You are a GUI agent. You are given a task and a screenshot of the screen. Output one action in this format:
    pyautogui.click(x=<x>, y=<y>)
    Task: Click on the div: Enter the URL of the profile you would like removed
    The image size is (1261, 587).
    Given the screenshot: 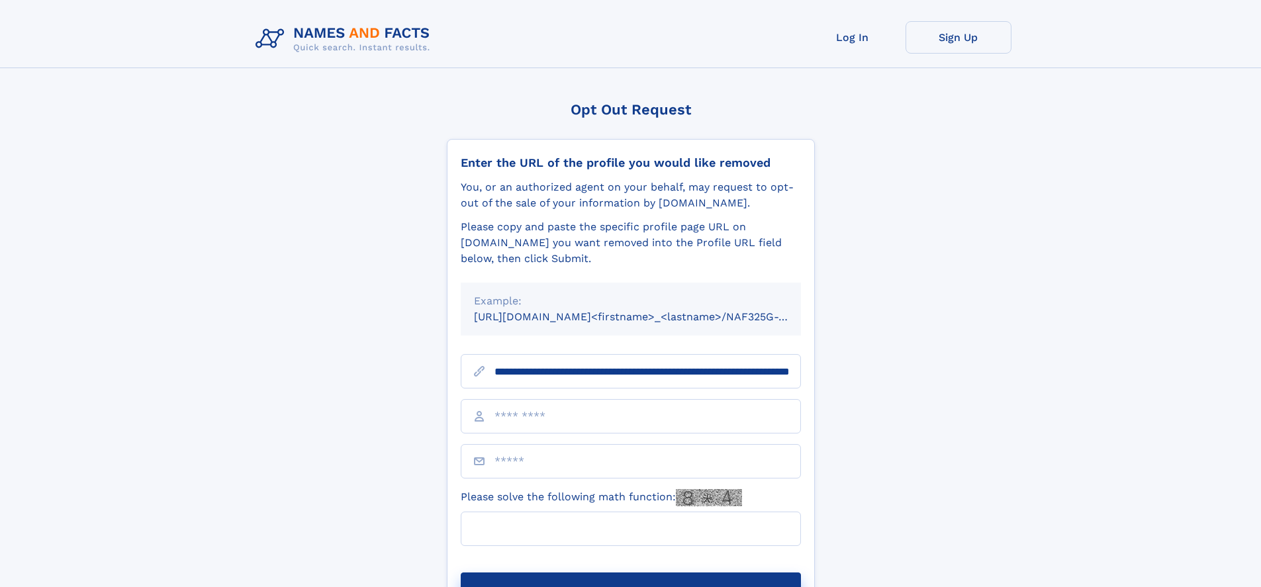 What is the action you would take?
    pyautogui.click(x=631, y=163)
    